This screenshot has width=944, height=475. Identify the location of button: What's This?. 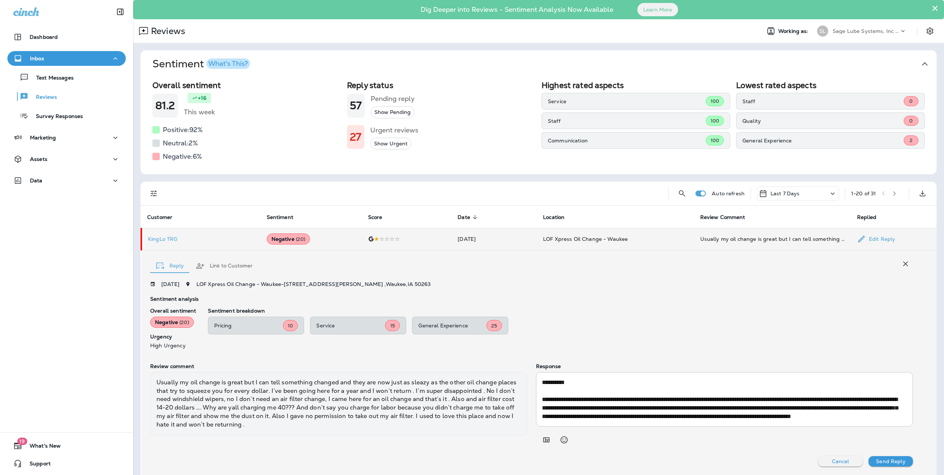
(228, 64).